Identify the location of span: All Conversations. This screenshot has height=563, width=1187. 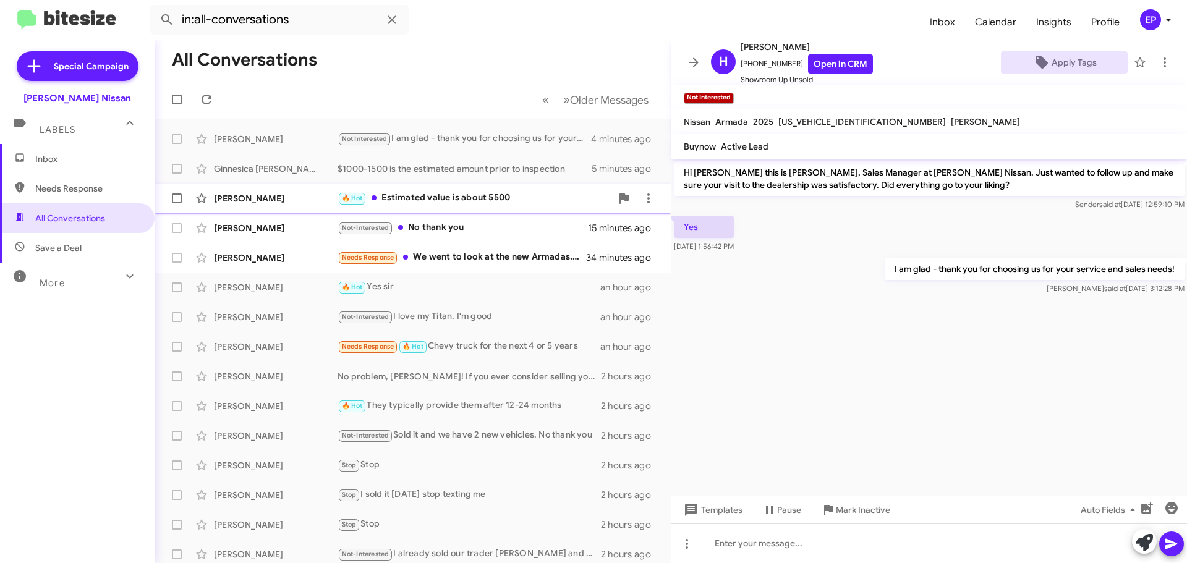
(70, 218).